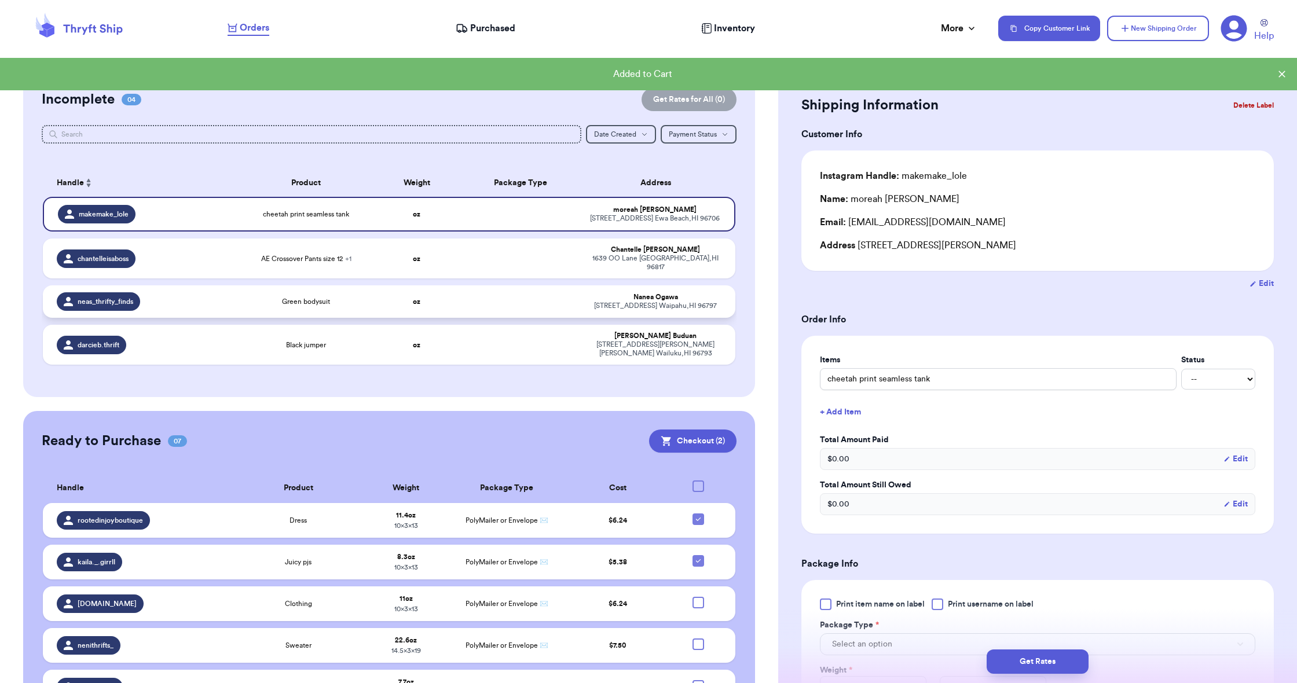  What do you see at coordinates (348, 259) in the screenshot?
I see `span: + 1` at bounding box center [348, 259].